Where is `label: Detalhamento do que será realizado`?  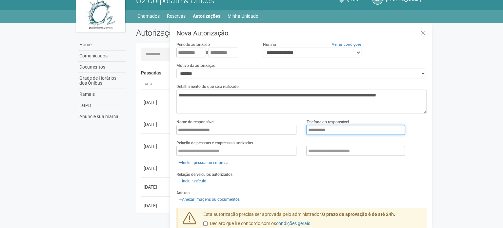
label: Detalhamento do que será realizado is located at coordinates (207, 86).